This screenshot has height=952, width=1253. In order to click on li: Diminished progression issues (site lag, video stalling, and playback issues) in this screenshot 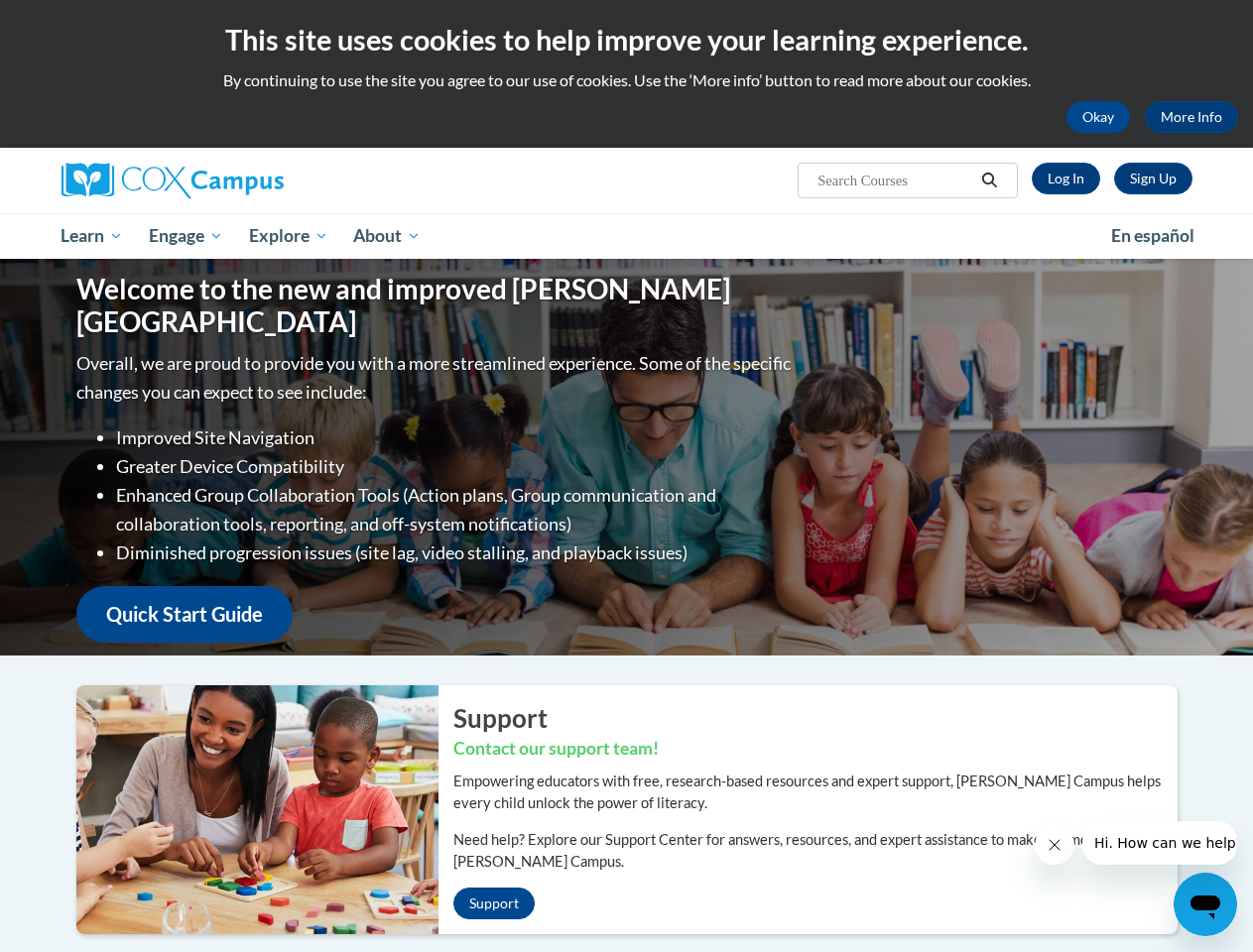, I will do `click(455, 552)`.